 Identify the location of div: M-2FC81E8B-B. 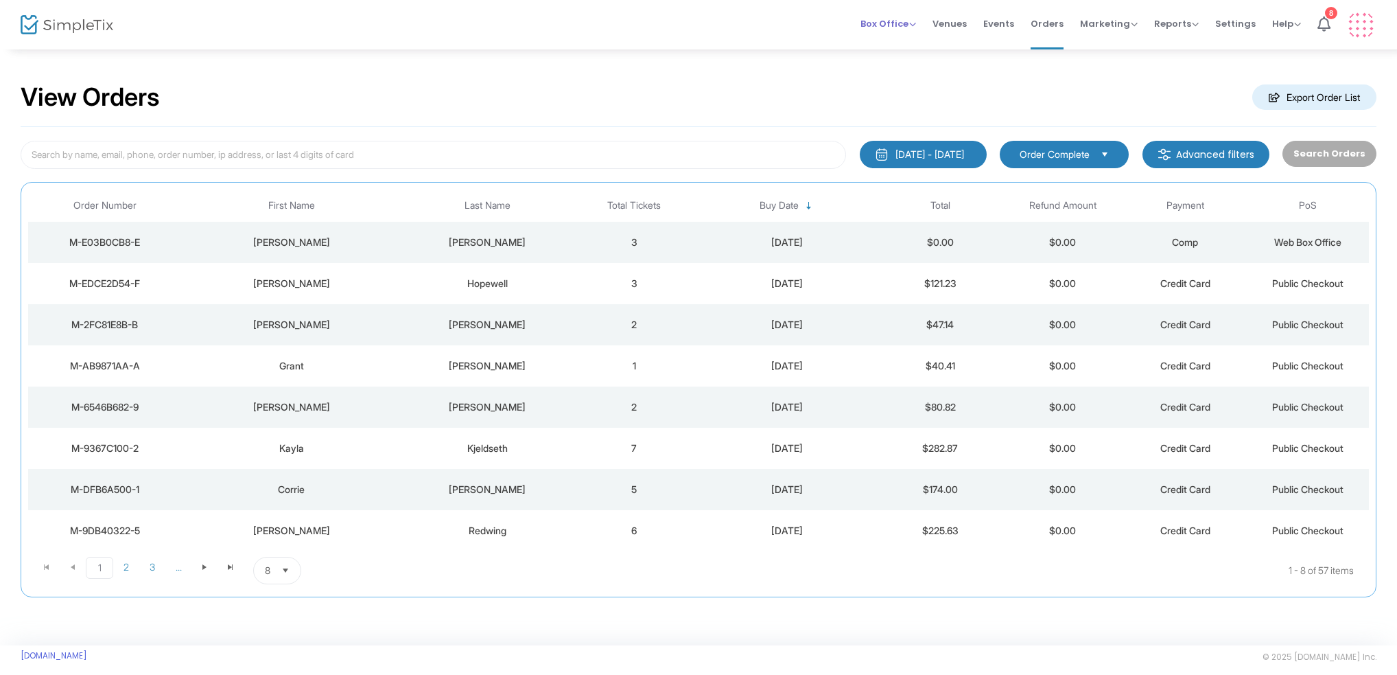
(104, 325).